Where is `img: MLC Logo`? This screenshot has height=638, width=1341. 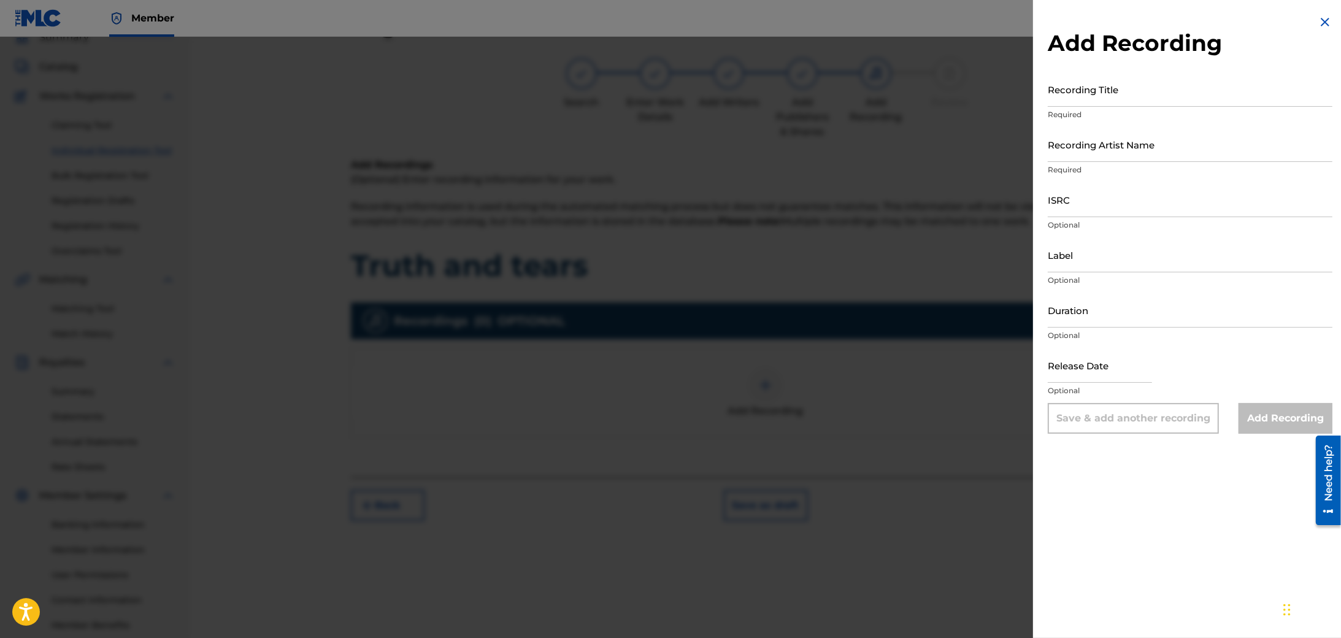 img: MLC Logo is located at coordinates (38, 18).